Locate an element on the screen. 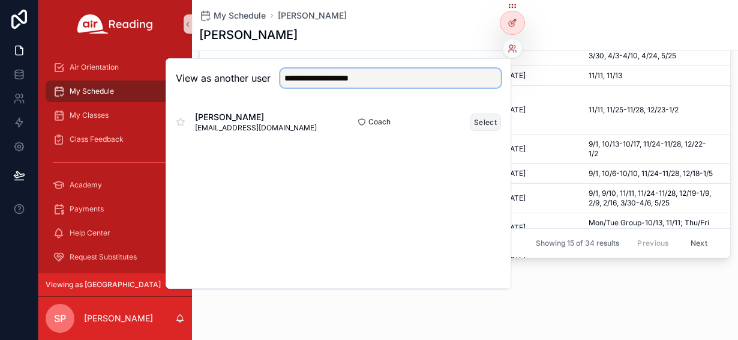 The width and height of the screenshot is (738, 340). a: Air Orientation is located at coordinates (115, 67).